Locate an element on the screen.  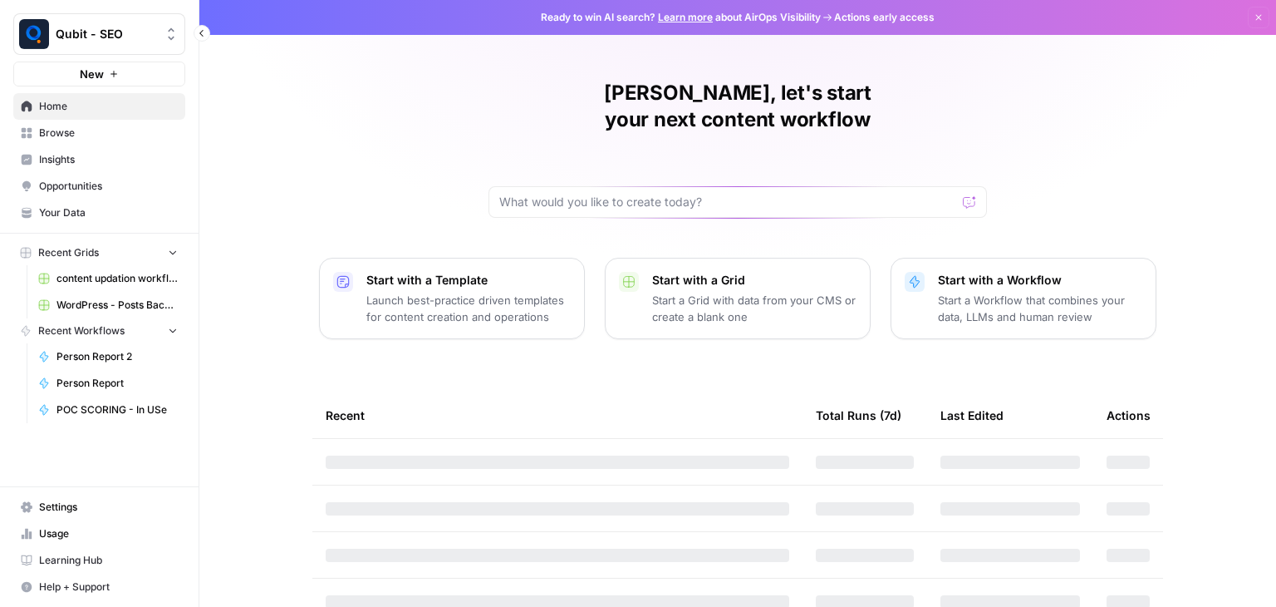
button: Recent Workflows is located at coordinates (99, 331).